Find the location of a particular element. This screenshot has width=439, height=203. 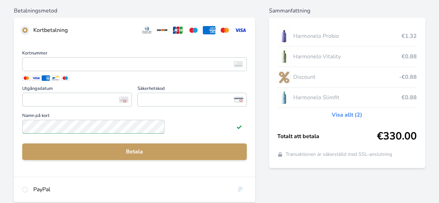

img: card is located at coordinates (238, 64).